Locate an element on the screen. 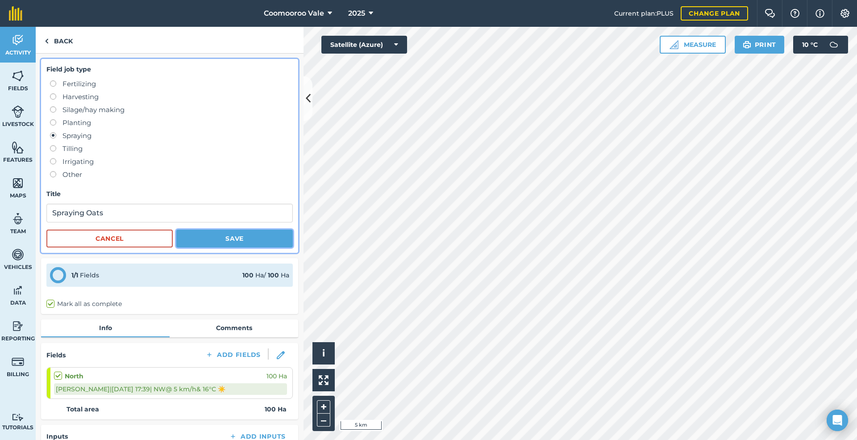  span: 100 Ha is located at coordinates (277, 376).